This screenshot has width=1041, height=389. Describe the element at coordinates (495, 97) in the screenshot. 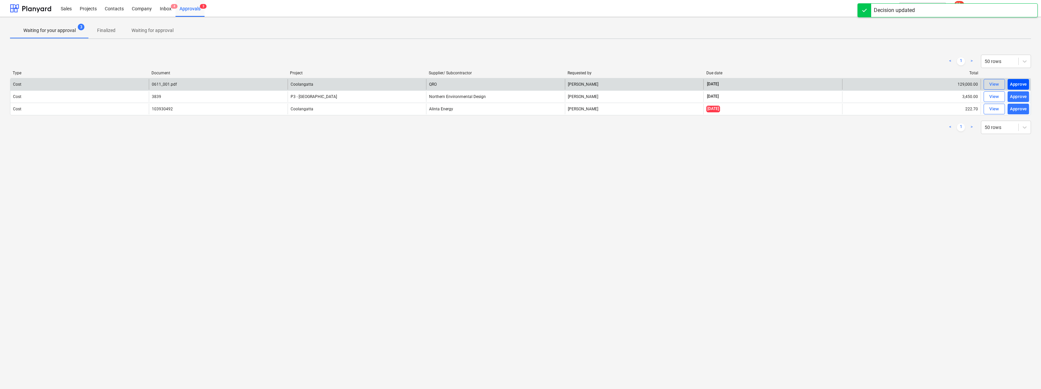

I see `div: Northern Environmental Design` at that location.